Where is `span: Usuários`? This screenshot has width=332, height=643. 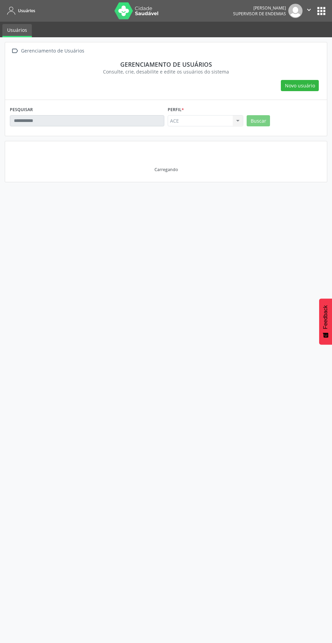
span: Usuários is located at coordinates (26, 11).